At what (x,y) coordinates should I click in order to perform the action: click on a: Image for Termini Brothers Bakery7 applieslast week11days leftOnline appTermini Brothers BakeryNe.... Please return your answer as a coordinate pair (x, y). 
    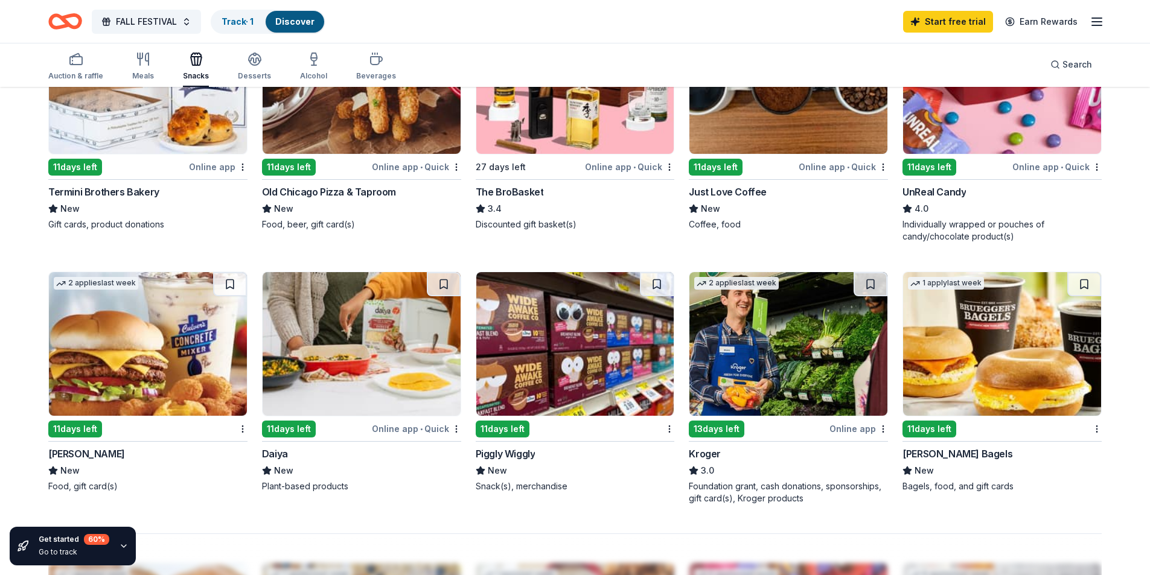
    Looking at the image, I should click on (148, 120).